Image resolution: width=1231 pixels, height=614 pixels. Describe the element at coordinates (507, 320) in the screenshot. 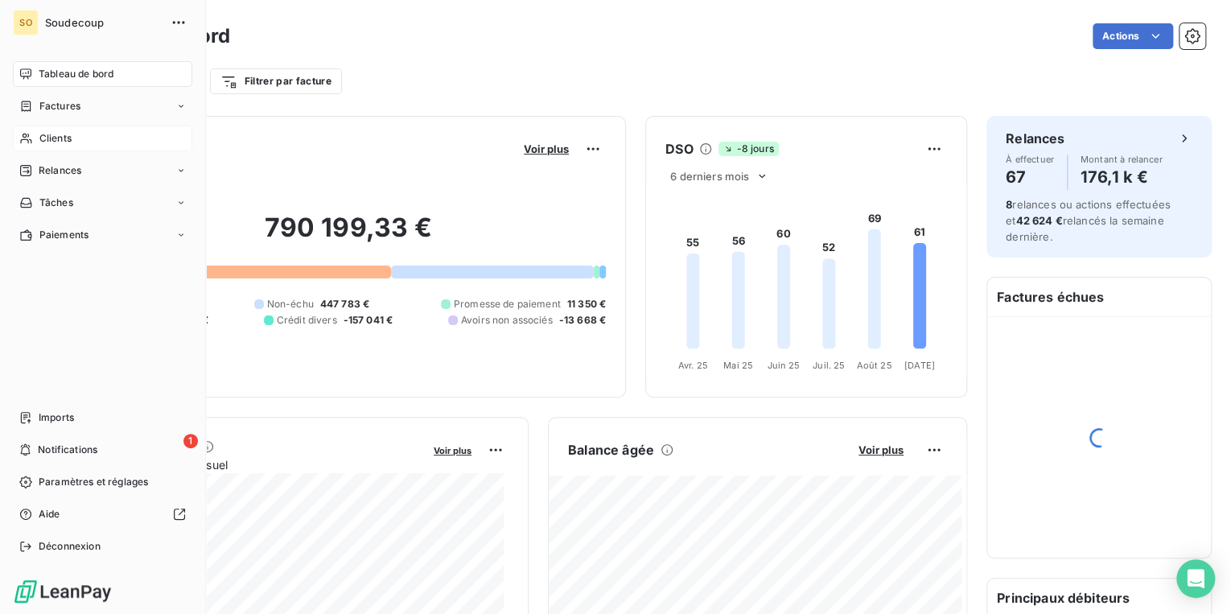

I see `span: Avoirs non associés` at that location.